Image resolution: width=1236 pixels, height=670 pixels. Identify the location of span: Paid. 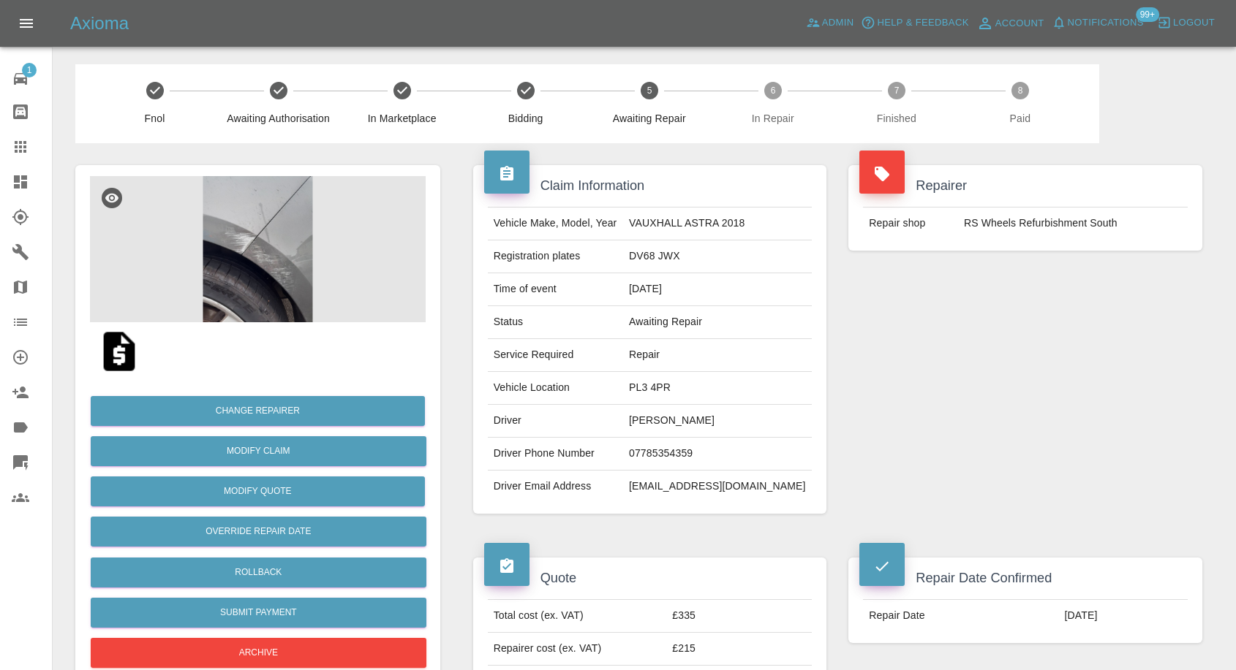
(1019, 118).